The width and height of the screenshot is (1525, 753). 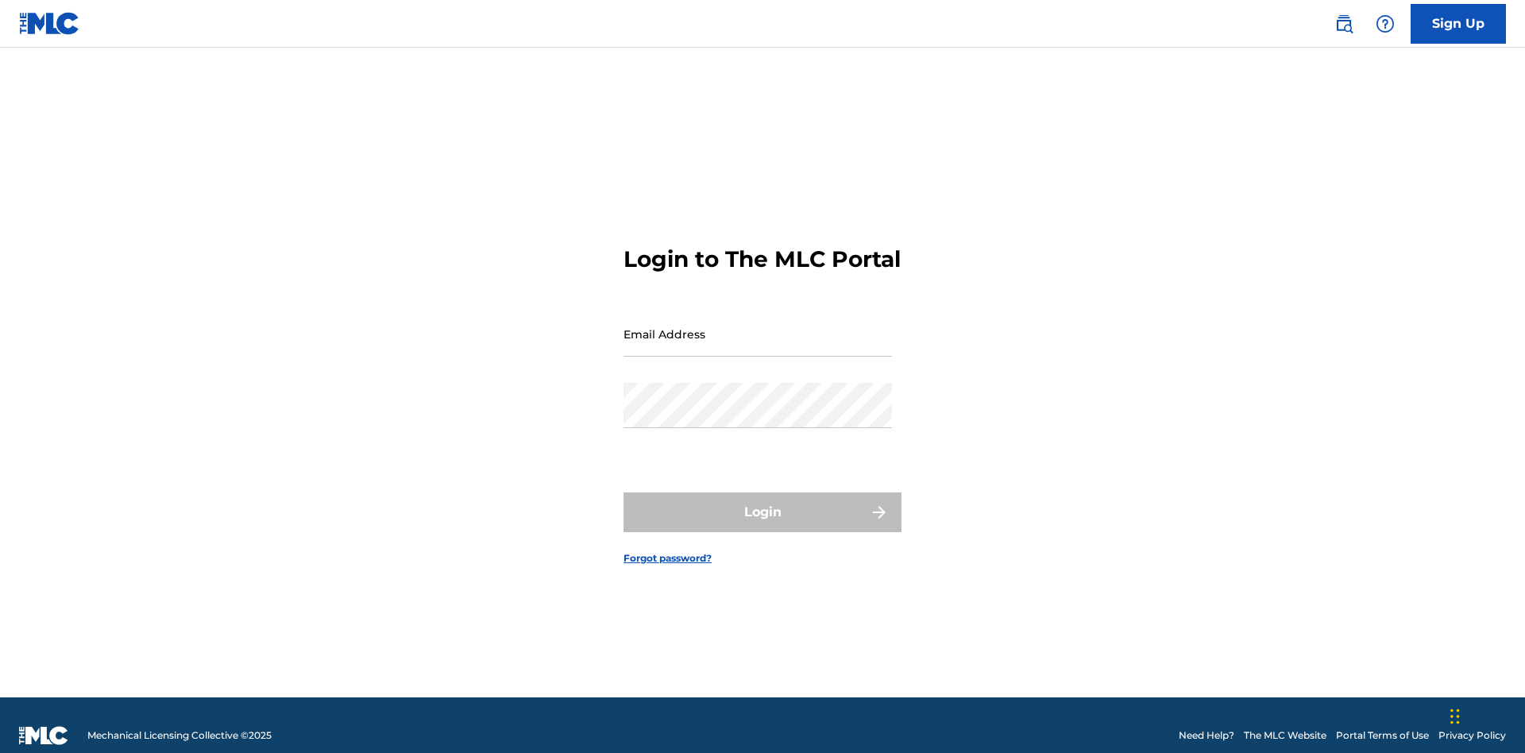 I want to click on img: logo, so click(x=44, y=735).